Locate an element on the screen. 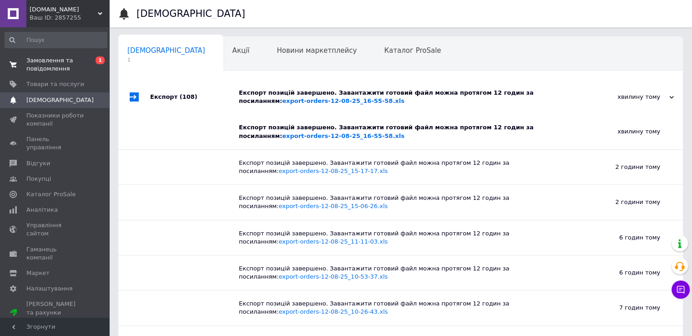 The height and width of the screenshot is (336, 692). span: Mir-kosmetik.com.ua is located at coordinates (64, 10).